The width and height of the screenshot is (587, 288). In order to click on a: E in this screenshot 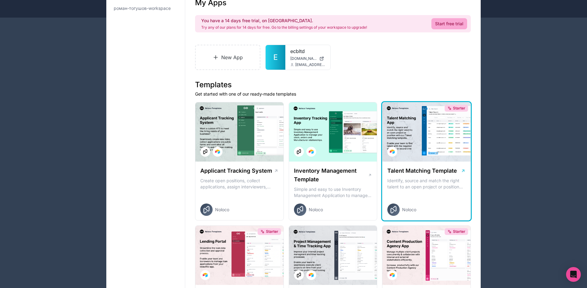, I will do `click(275, 57)`.